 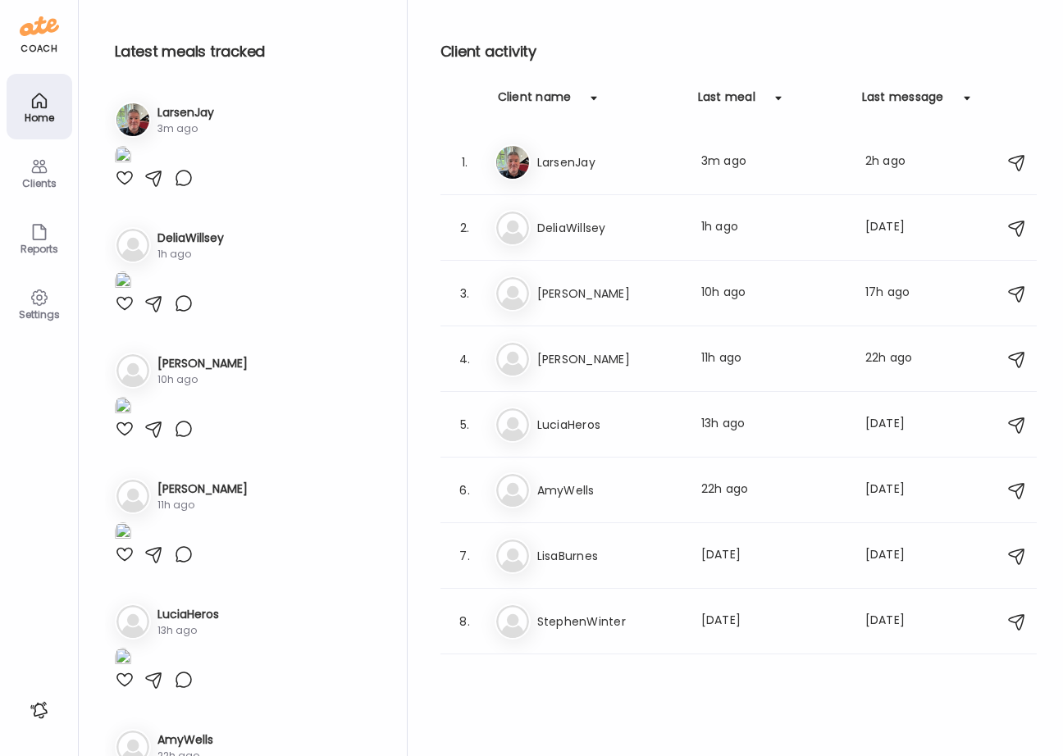 I want to click on div: 5., so click(x=465, y=425).